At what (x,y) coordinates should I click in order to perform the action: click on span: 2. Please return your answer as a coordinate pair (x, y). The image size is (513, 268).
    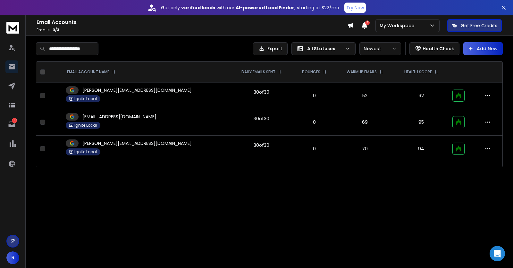
    Looking at the image, I should click on (367, 23).